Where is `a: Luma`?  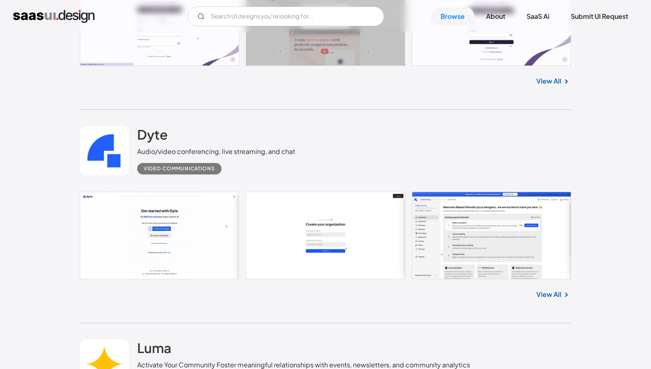 a: Luma is located at coordinates (154, 350).